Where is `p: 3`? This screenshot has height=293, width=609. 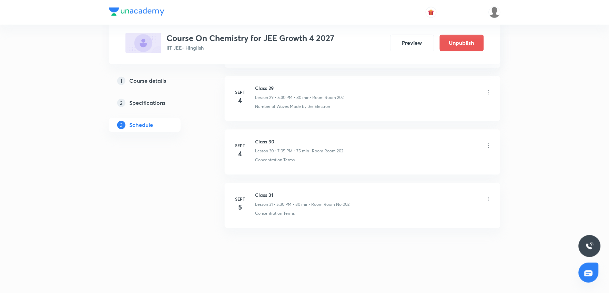
p: 3 is located at coordinates (121, 125).